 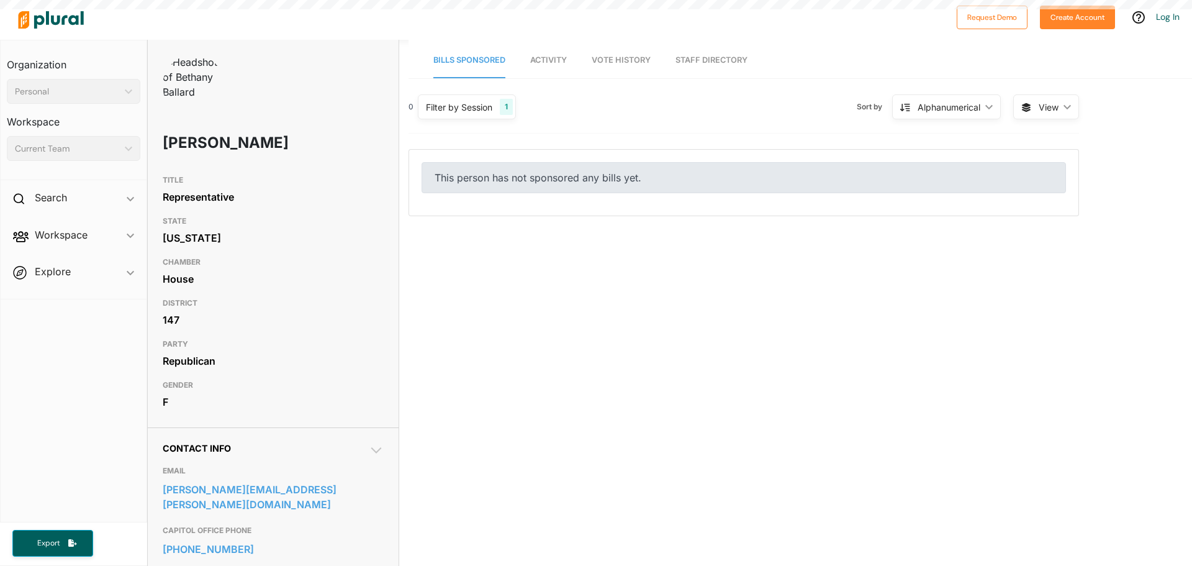 What do you see at coordinates (459, 107) in the screenshot?
I see `div: Filter by Session` at bounding box center [459, 107].